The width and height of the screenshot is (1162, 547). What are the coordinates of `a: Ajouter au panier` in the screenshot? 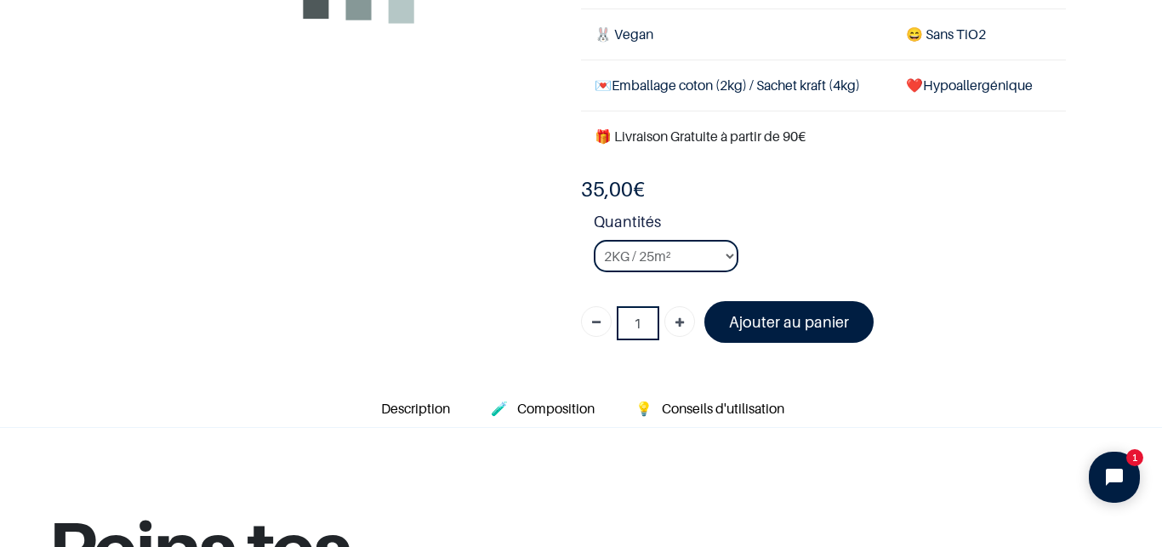 It's located at (789, 322).